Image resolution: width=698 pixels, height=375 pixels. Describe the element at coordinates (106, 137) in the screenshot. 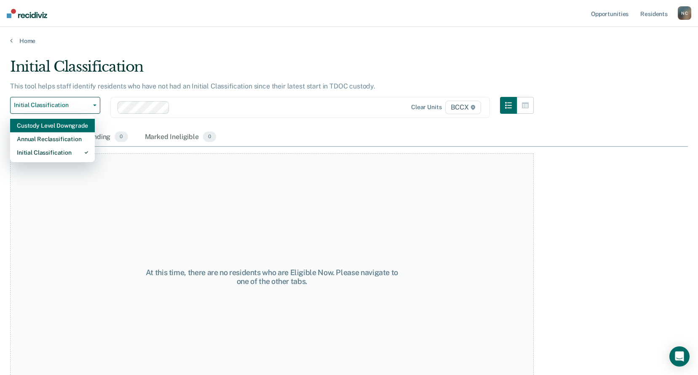

I see `div: Pending0` at that location.